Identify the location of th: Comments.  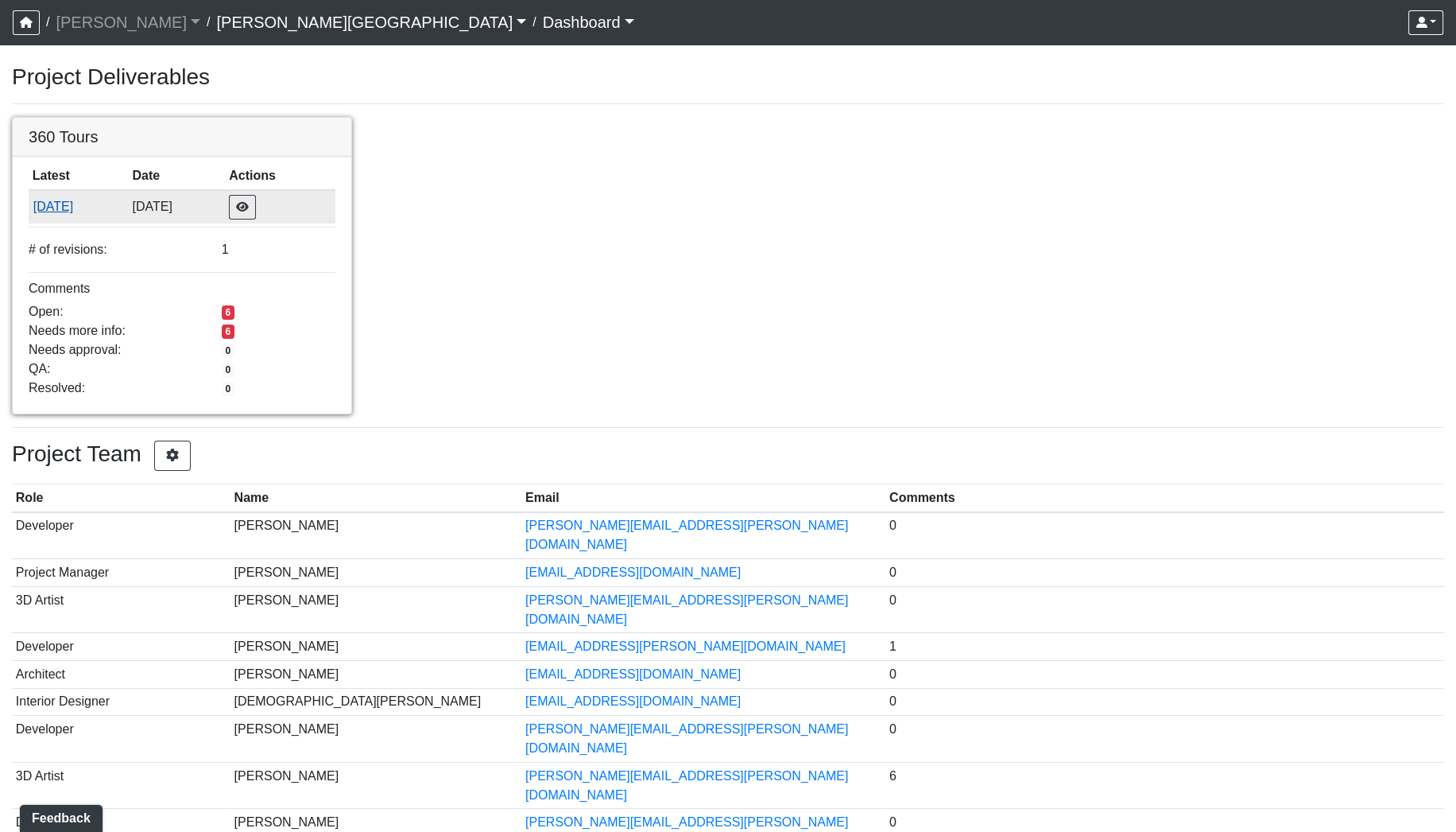
(1164, 498).